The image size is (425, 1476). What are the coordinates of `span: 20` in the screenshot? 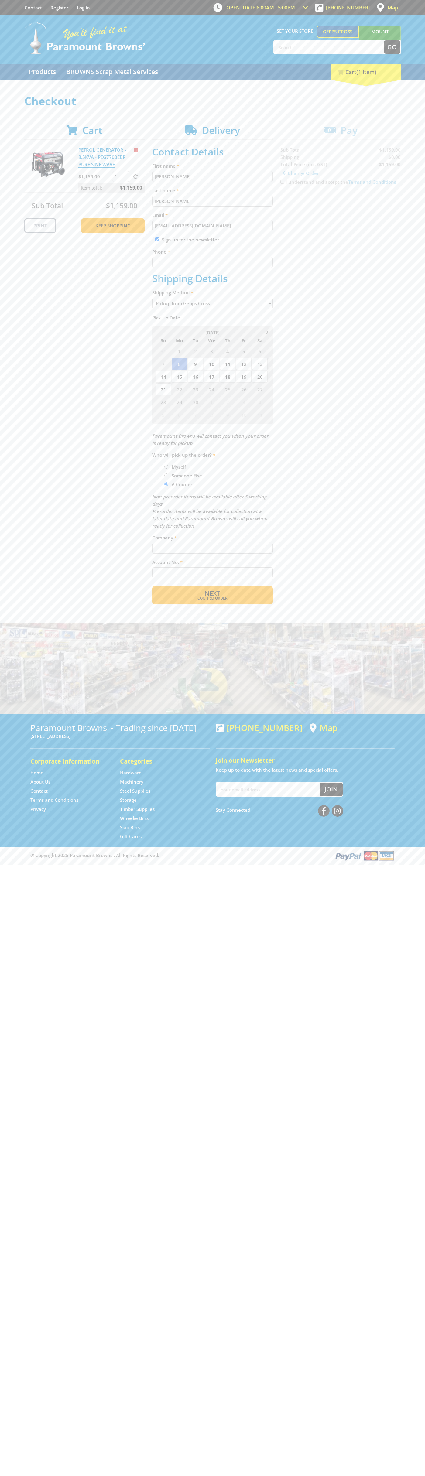 It's located at (260, 377).